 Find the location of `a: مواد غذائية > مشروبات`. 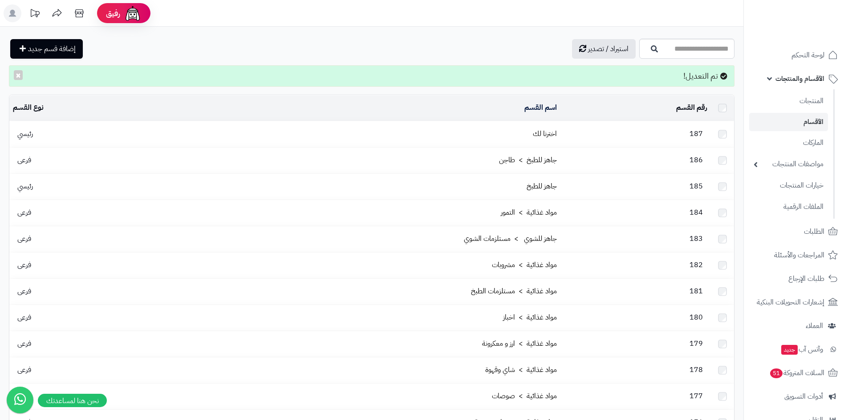

a: مواد غذائية > مشروبات is located at coordinates (524, 265).